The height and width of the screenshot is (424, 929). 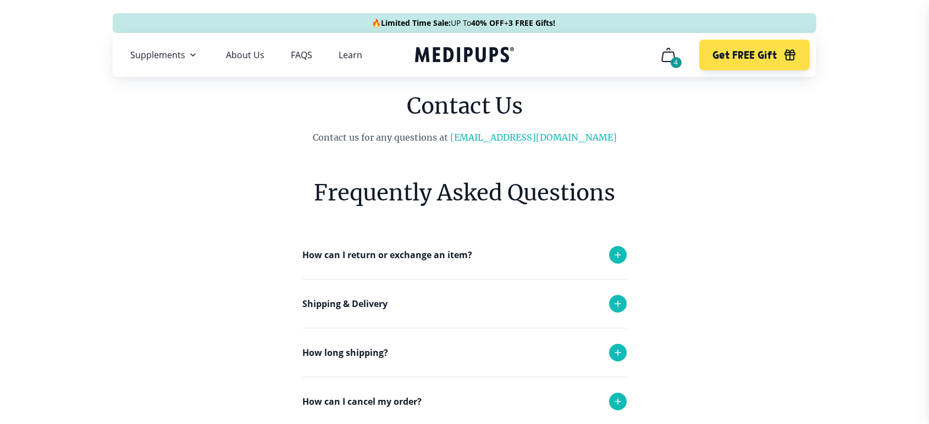 What do you see at coordinates (744, 55) in the screenshot?
I see `span: Get FREE Gift` at bounding box center [744, 55].